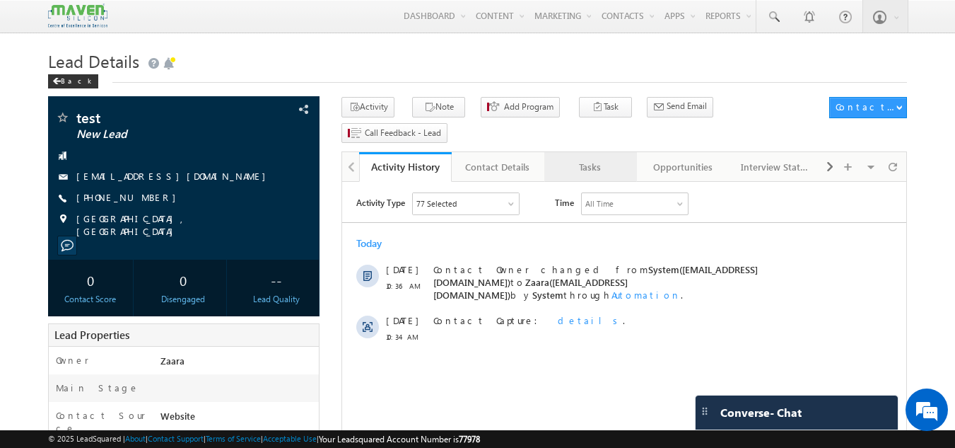 The image size is (955, 448). What do you see at coordinates (683, 167) in the screenshot?
I see `a: Opportunities` at bounding box center [683, 167].